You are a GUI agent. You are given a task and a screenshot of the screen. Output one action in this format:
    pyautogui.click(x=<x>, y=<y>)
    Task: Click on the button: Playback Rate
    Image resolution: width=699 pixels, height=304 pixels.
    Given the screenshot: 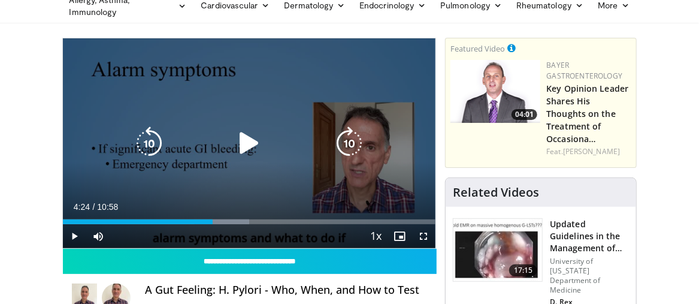 What is the action you would take?
    pyautogui.click(x=376, y=236)
    